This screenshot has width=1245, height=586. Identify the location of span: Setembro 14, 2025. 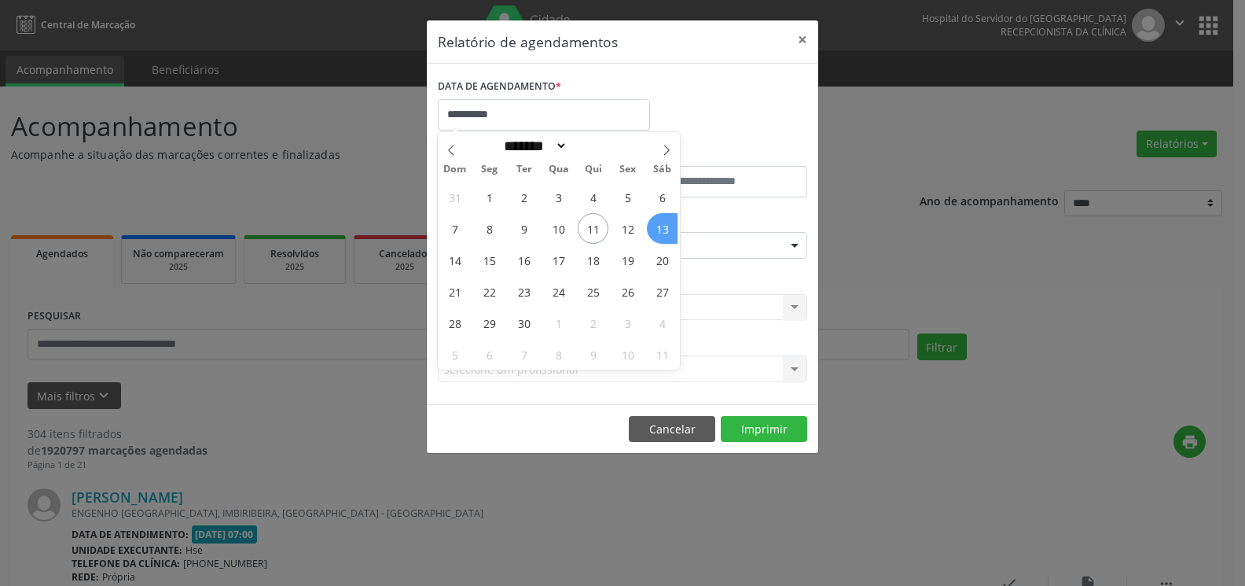
(454, 259).